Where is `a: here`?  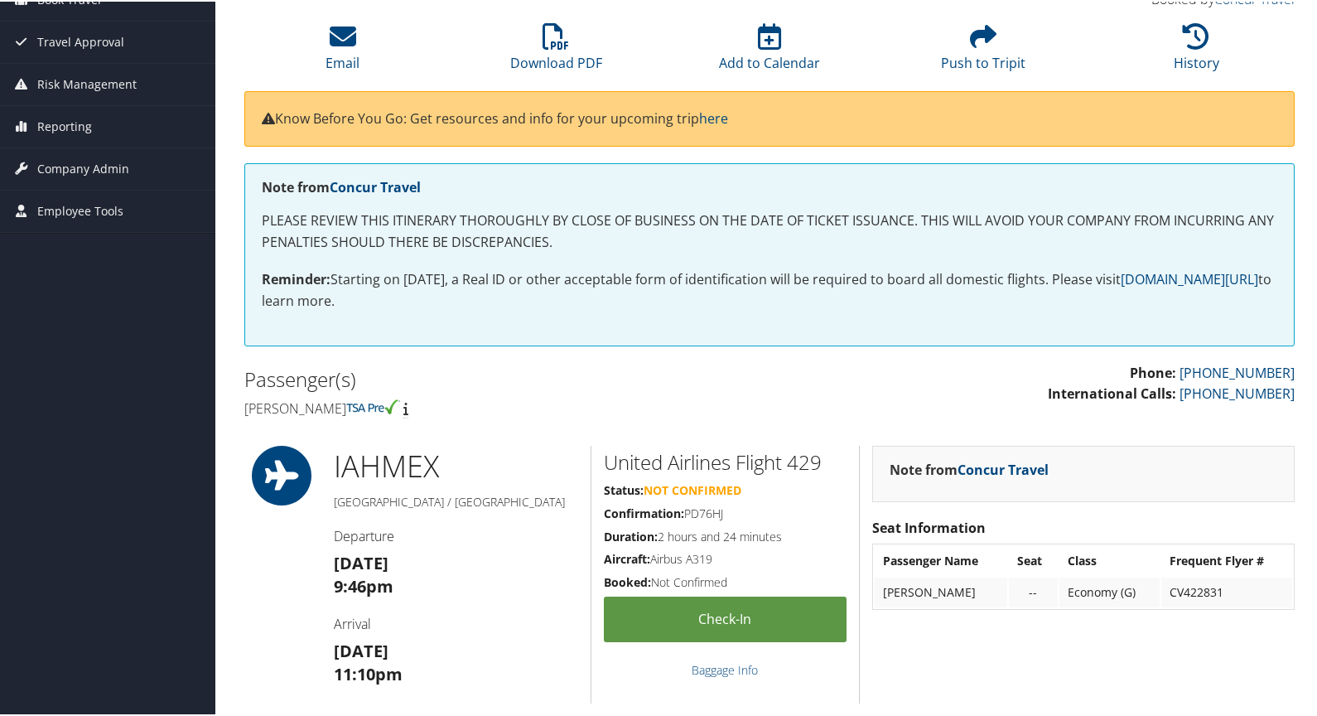
a: here is located at coordinates (713, 117).